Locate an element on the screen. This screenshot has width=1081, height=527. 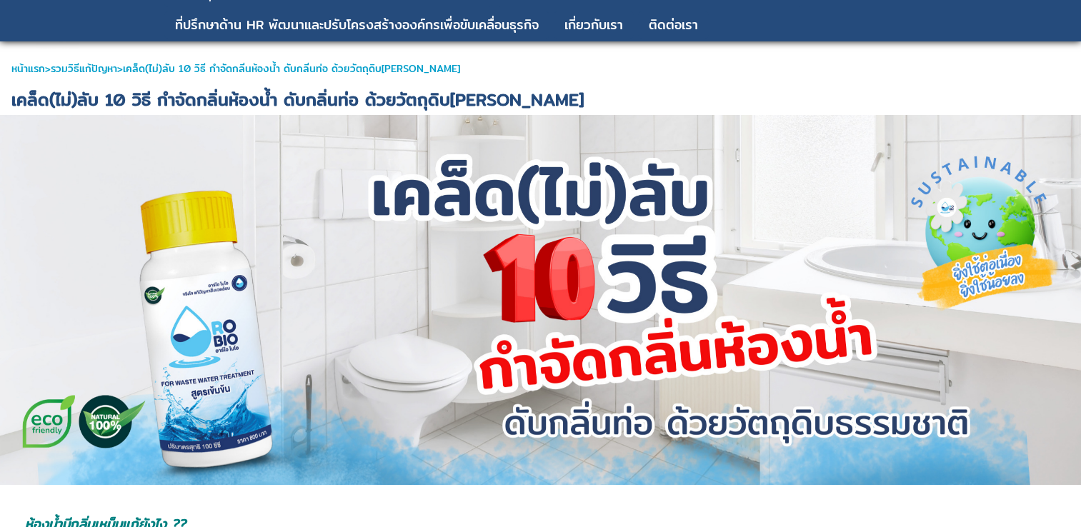
a: รวมวิธีแก้ปัญหา is located at coordinates (84, 69).